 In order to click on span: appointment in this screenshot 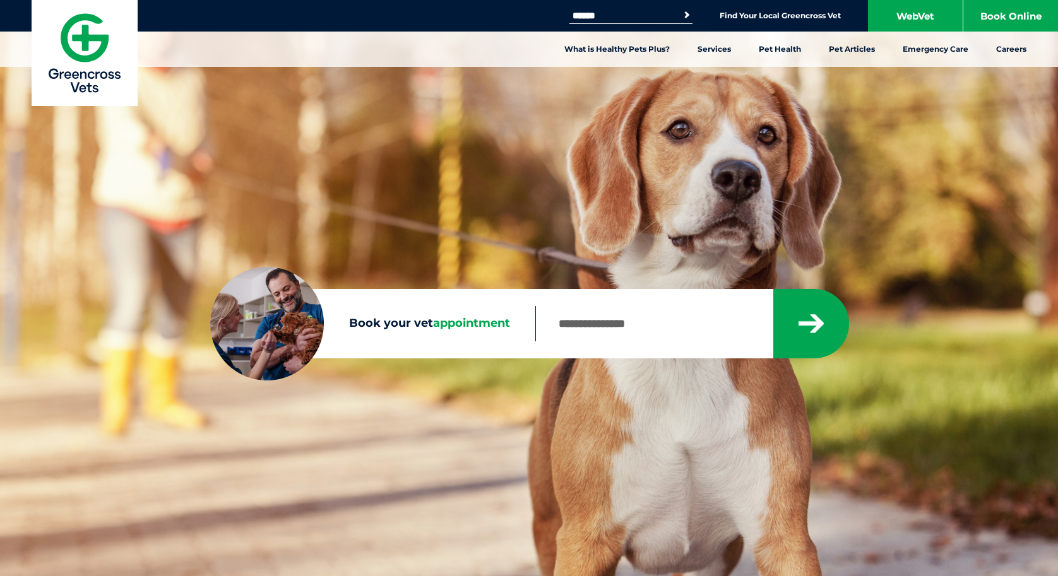, I will do `click(472, 323)`.